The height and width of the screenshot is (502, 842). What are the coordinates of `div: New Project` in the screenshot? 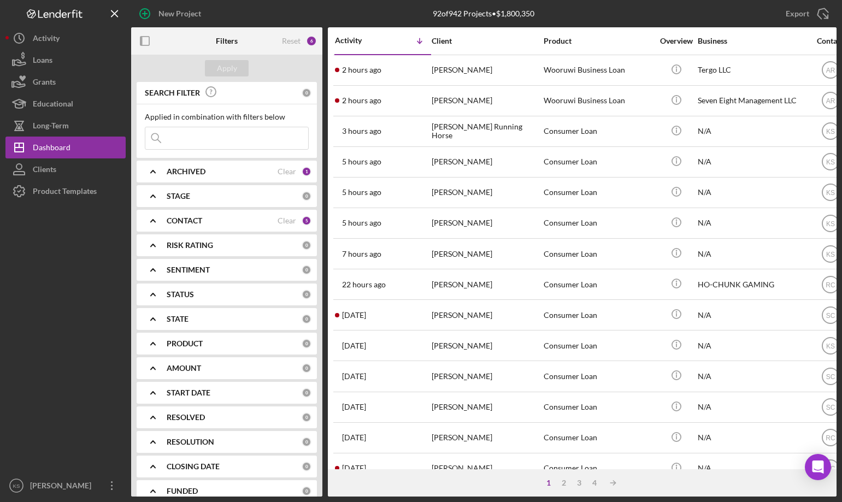 It's located at (180, 14).